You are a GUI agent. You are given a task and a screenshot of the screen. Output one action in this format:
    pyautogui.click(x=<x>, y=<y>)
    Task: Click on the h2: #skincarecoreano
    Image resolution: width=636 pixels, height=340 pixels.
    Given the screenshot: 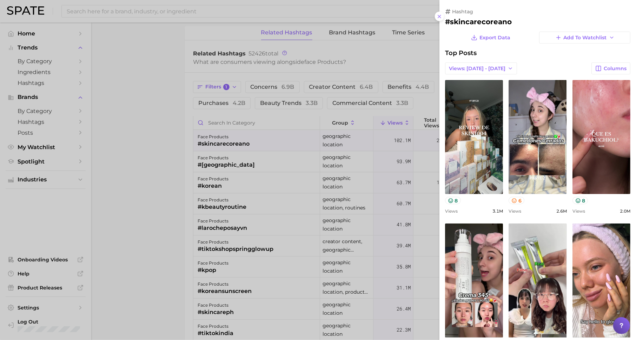 What is the action you would take?
    pyautogui.click(x=538, y=22)
    